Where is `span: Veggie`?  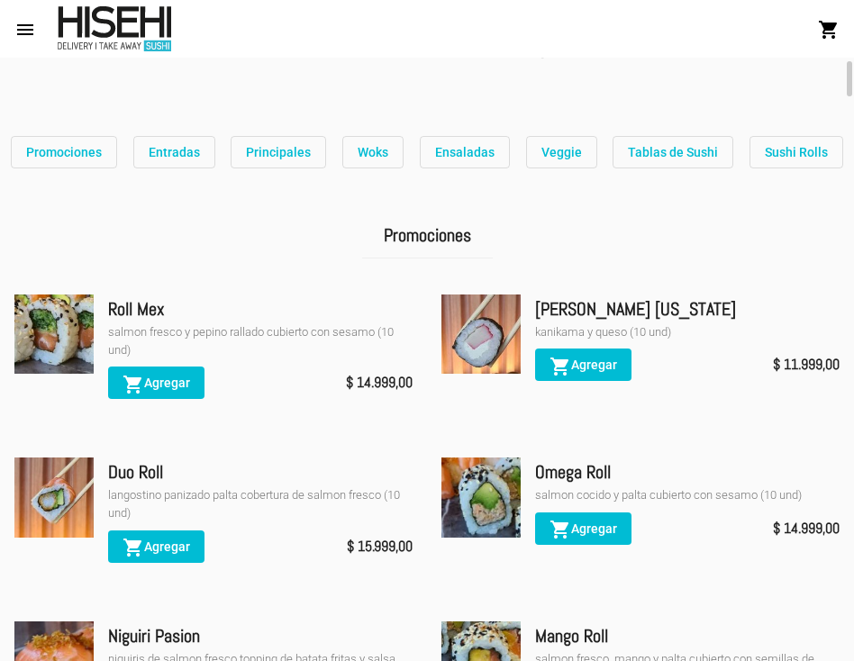
span: Veggie is located at coordinates (561, 152).